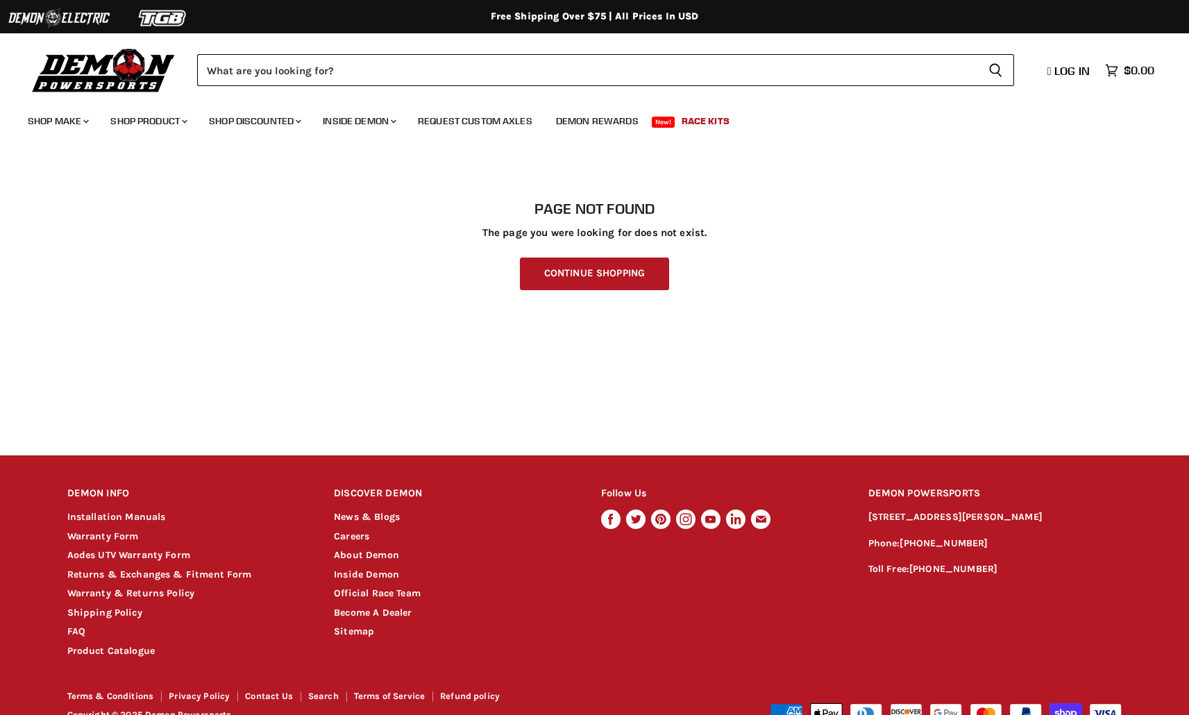 The height and width of the screenshot is (715, 1189). What do you see at coordinates (110, 696) in the screenshot?
I see `a: Terms & Conditions` at bounding box center [110, 696].